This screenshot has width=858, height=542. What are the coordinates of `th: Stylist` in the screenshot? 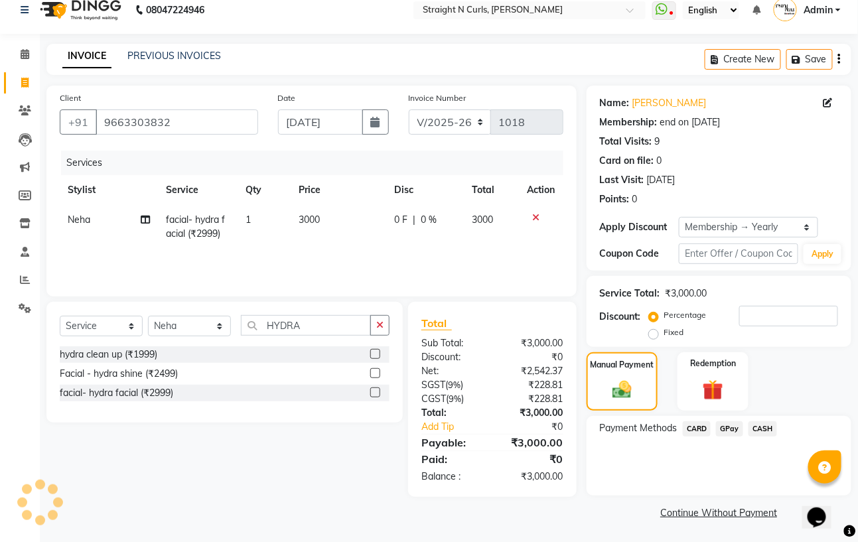 It's located at (109, 190).